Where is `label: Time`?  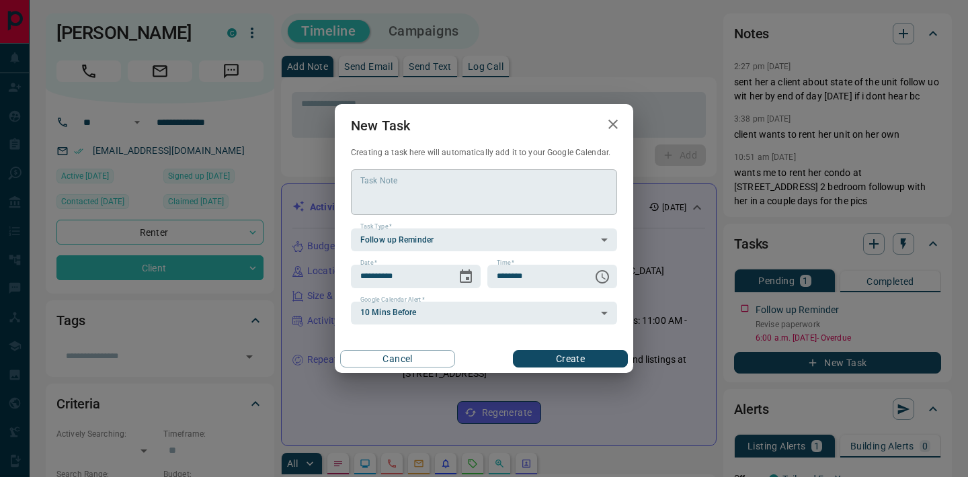
label: Time is located at coordinates (506, 263).